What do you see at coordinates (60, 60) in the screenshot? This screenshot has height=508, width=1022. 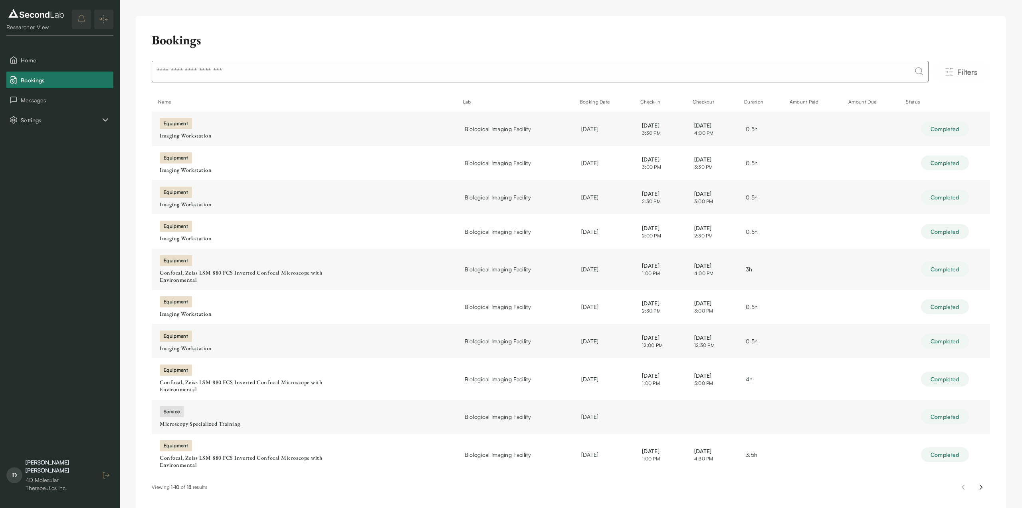 I see `button: Home` at bounding box center [60, 60].